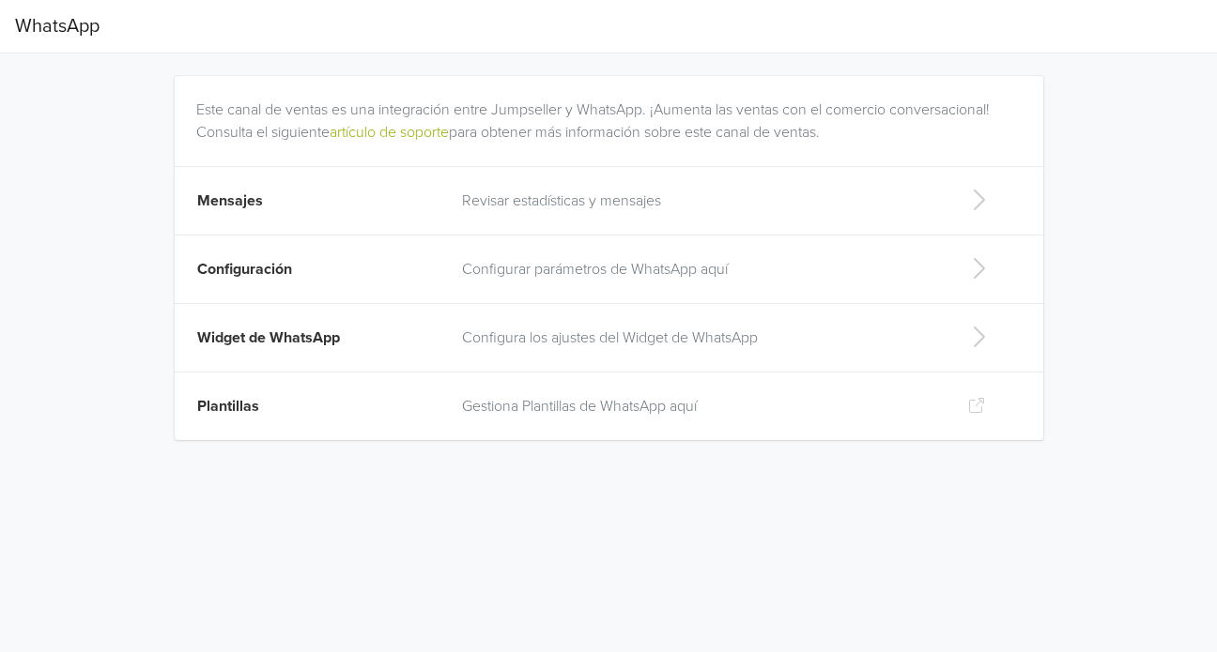 Image resolution: width=1217 pixels, height=652 pixels. Describe the element at coordinates (228, 406) in the screenshot. I see `span: Plantillas` at that location.